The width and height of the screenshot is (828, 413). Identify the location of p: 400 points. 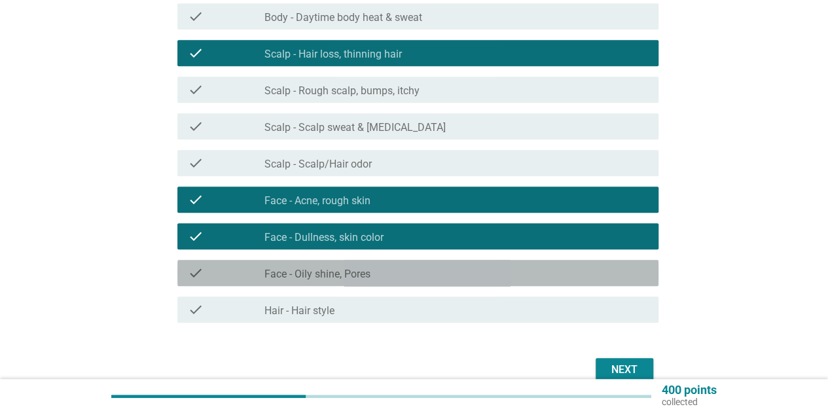
(689, 390).